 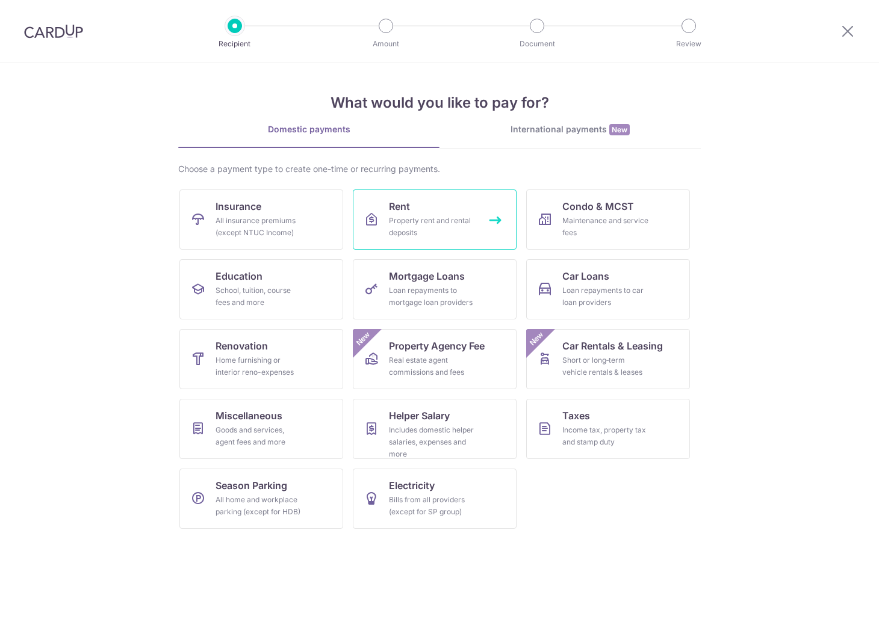 I want to click on span: Condo & MCST, so click(x=598, y=206).